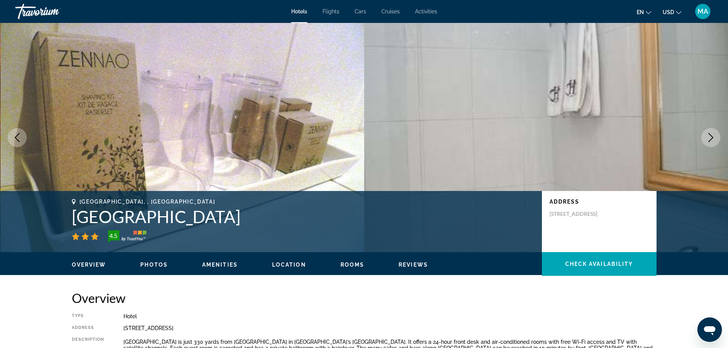 This screenshot has height=348, width=728. Describe the element at coordinates (413, 265) in the screenshot. I see `span: Reviews` at that location.